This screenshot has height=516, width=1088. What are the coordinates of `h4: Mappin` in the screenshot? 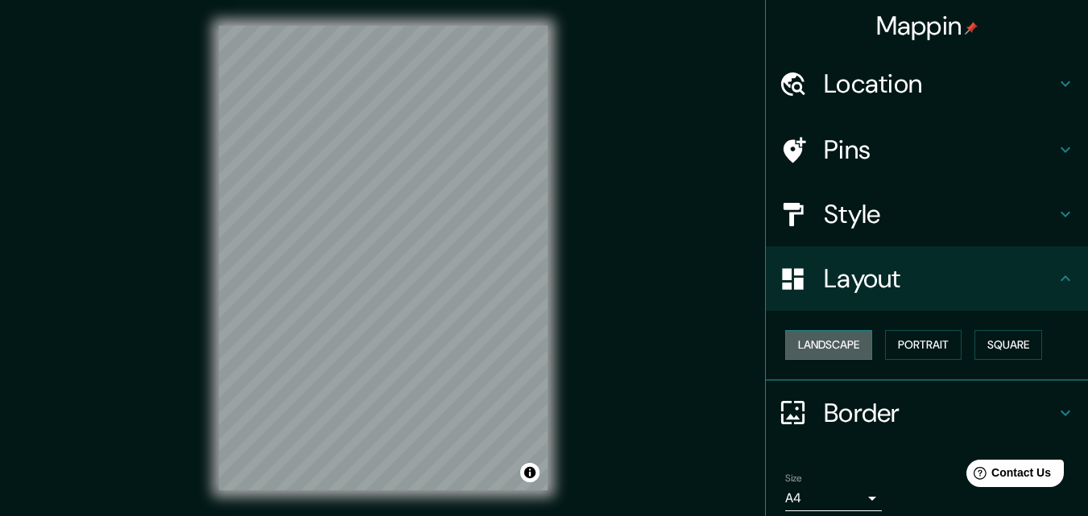 It's located at (927, 26).